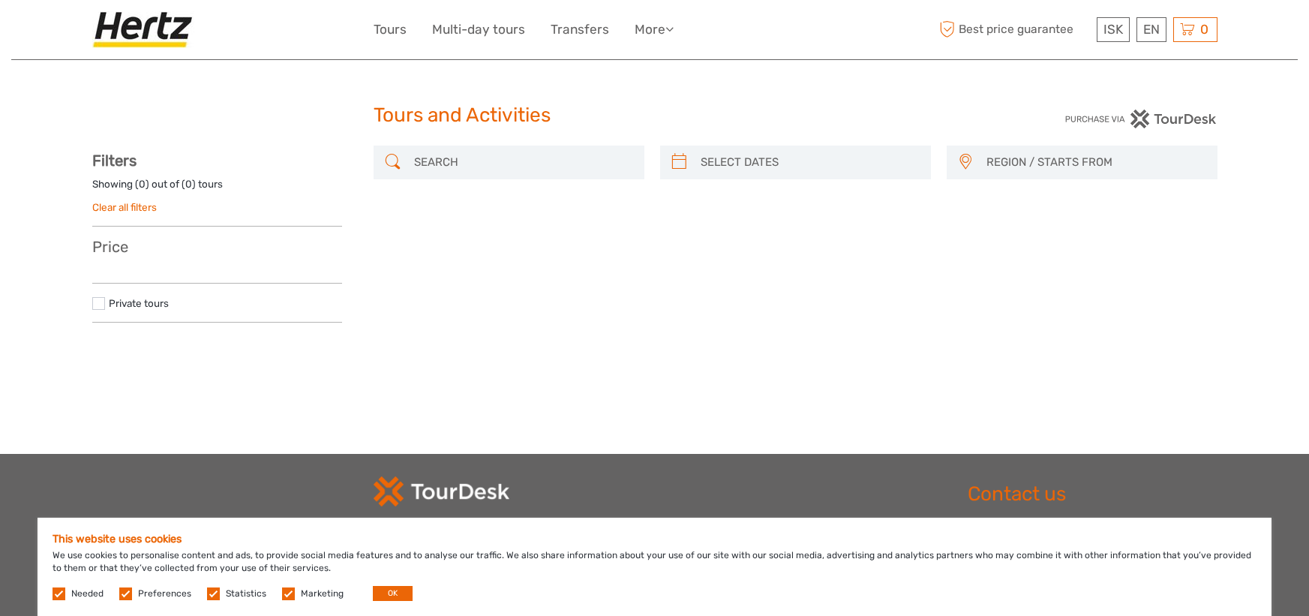 The image size is (1309, 616). What do you see at coordinates (655, 115) in the screenshot?
I see `h1: Tours and Activities` at bounding box center [655, 115].